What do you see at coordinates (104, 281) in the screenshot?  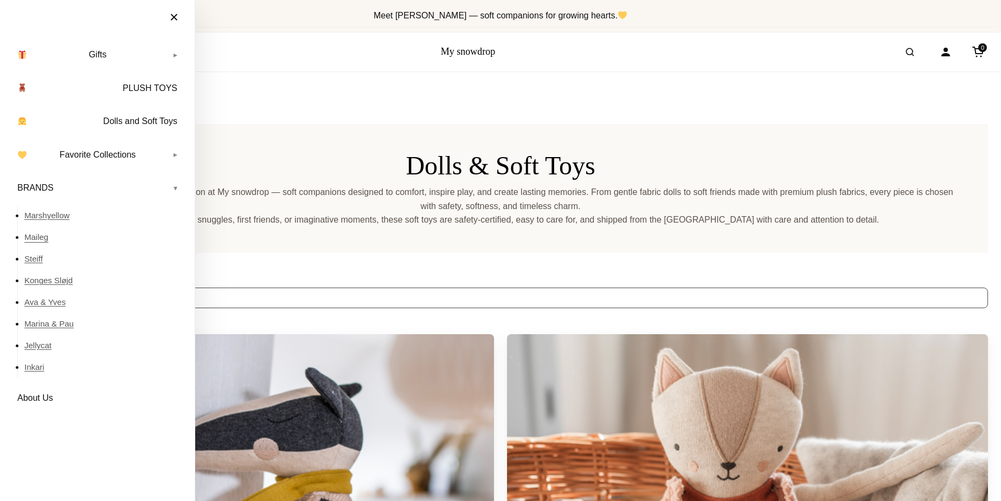 I see `a: Konges Sløjd` at bounding box center [104, 281].